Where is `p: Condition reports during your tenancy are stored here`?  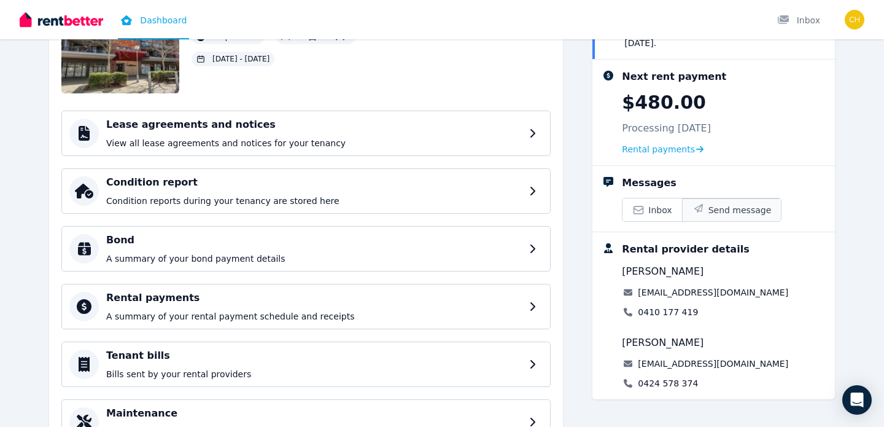 p: Condition reports during your tenancy are stored here is located at coordinates (314, 201).